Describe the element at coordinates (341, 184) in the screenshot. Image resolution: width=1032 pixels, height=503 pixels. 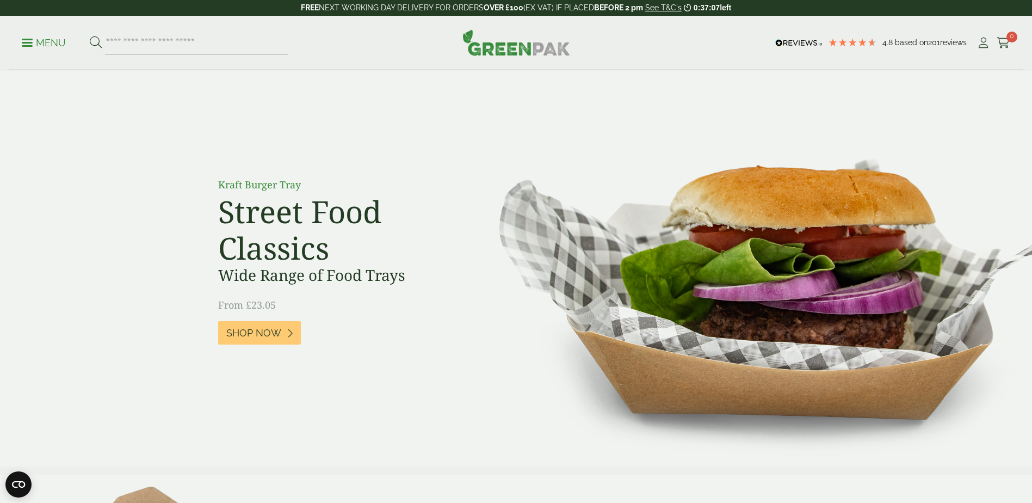
I see `p: Kraft Burger Tray` at that location.